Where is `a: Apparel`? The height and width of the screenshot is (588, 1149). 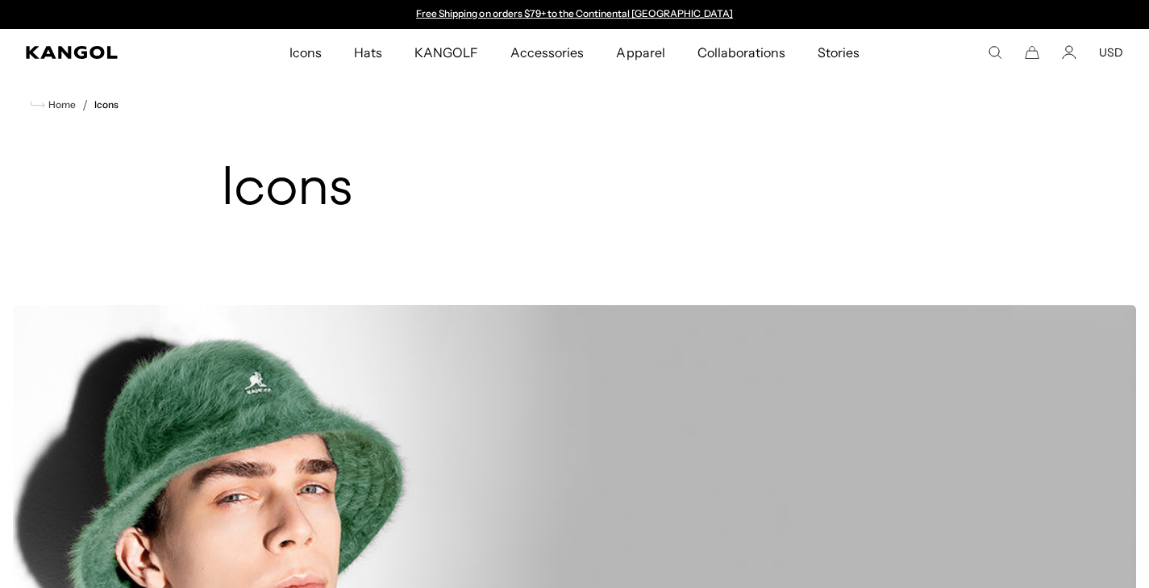
a: Apparel is located at coordinates (640, 52).